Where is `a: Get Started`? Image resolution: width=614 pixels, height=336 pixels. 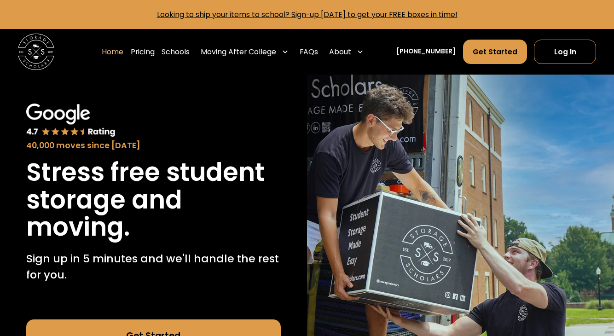 a: Get Started is located at coordinates (495, 52).